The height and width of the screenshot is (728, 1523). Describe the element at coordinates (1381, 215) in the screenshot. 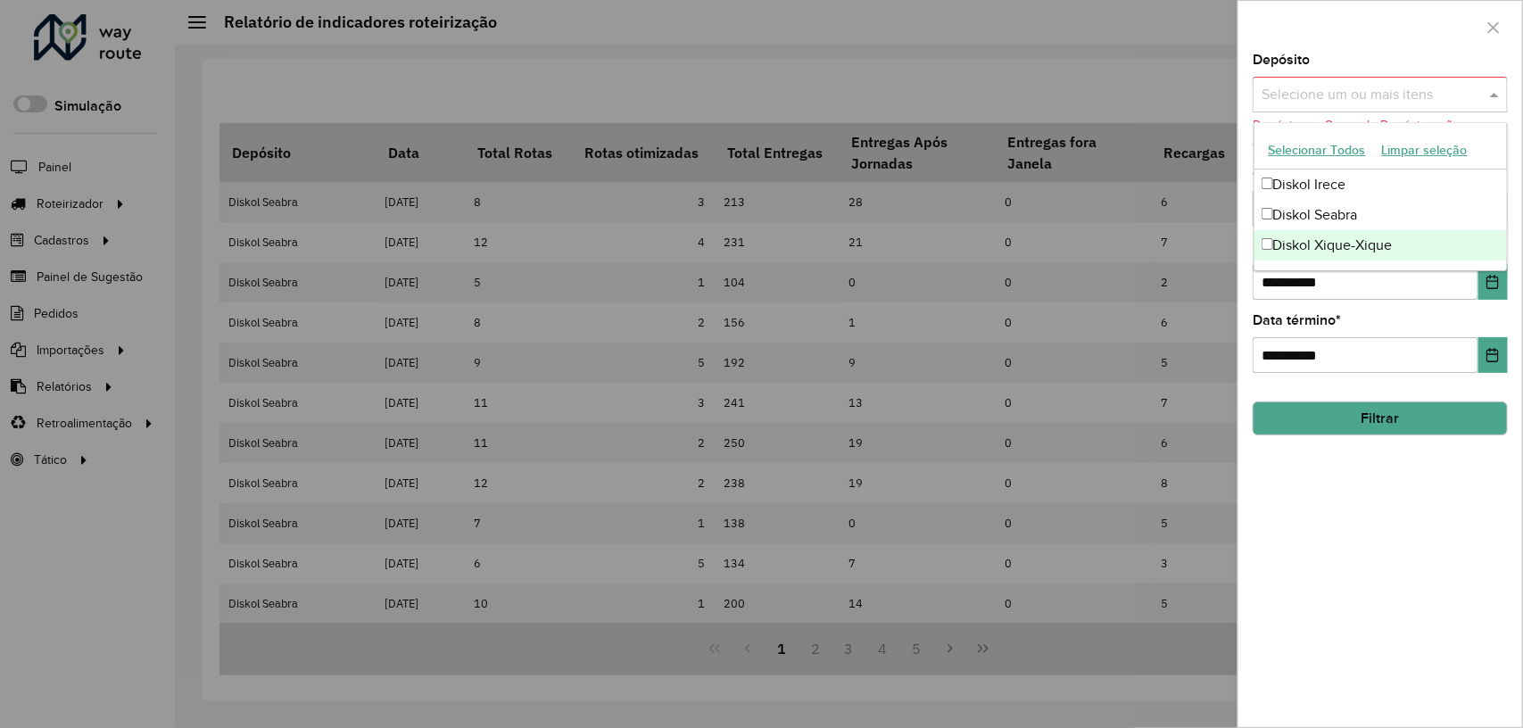

I see `div: Diskol Seabra` at that location.